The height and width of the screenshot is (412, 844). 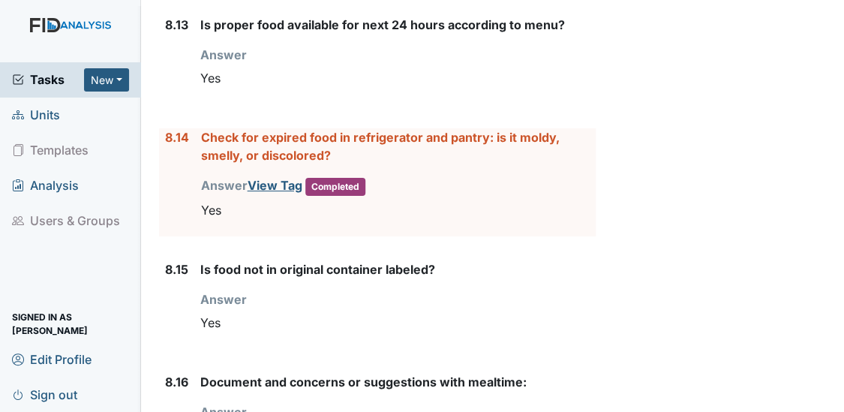 I want to click on a: Tasks, so click(x=48, y=80).